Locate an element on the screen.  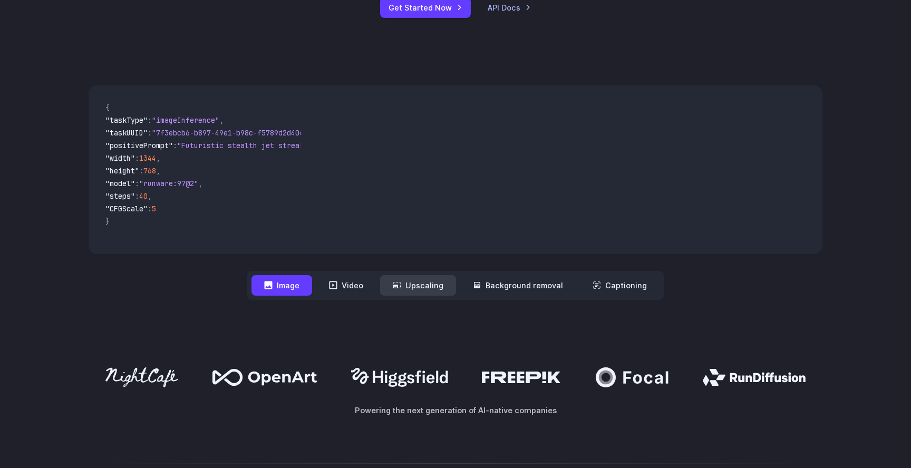
span: 1344 is located at coordinates (148, 158).